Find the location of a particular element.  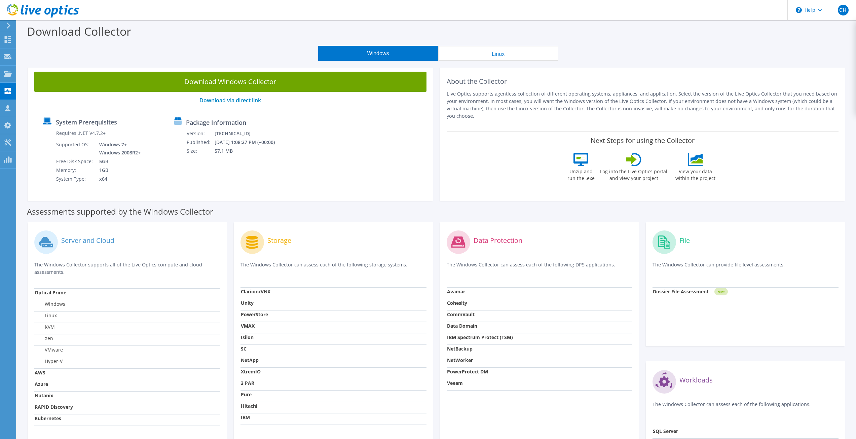

p: The Windows Collector can provide file level assessments. is located at coordinates (746, 268).